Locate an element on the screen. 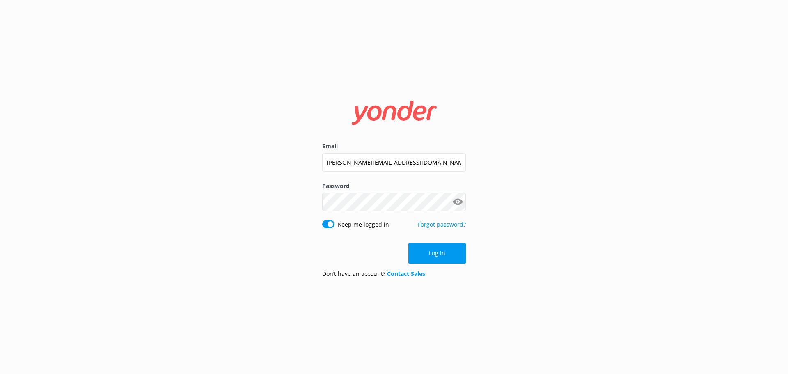  a: Forgot password? is located at coordinates (442, 224).